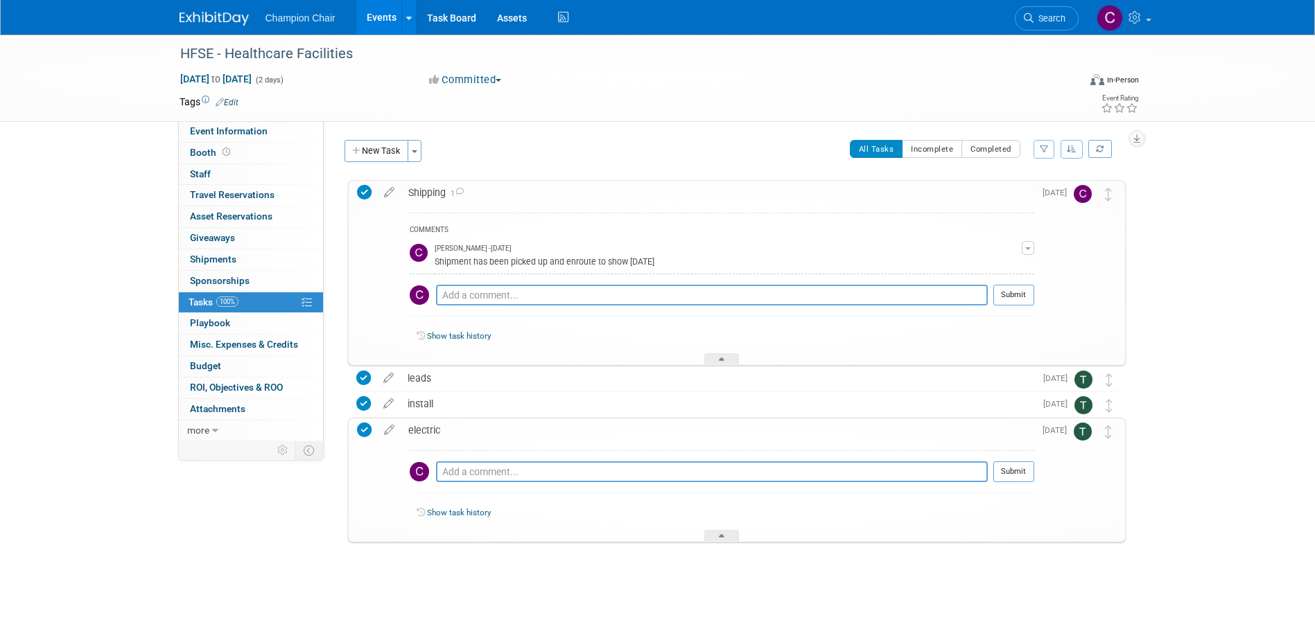  I want to click on span: Staff, so click(200, 174).